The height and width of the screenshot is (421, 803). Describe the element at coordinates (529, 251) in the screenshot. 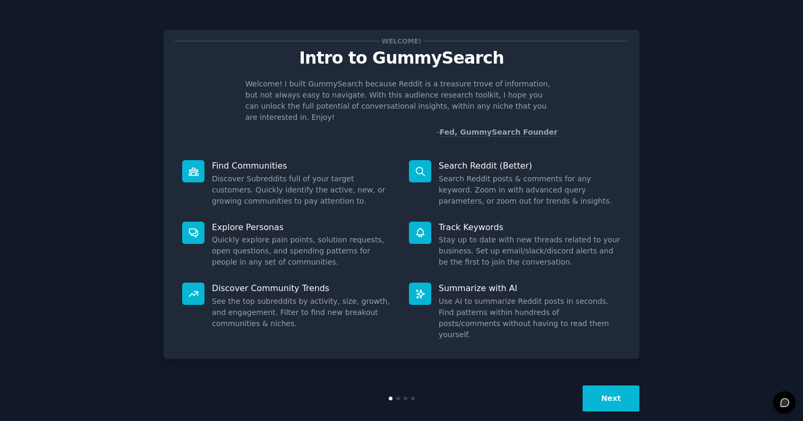

I see `dd: Stay up to date with new threads related to your business. Set up email/slack/discord alerts and ...` at that location.